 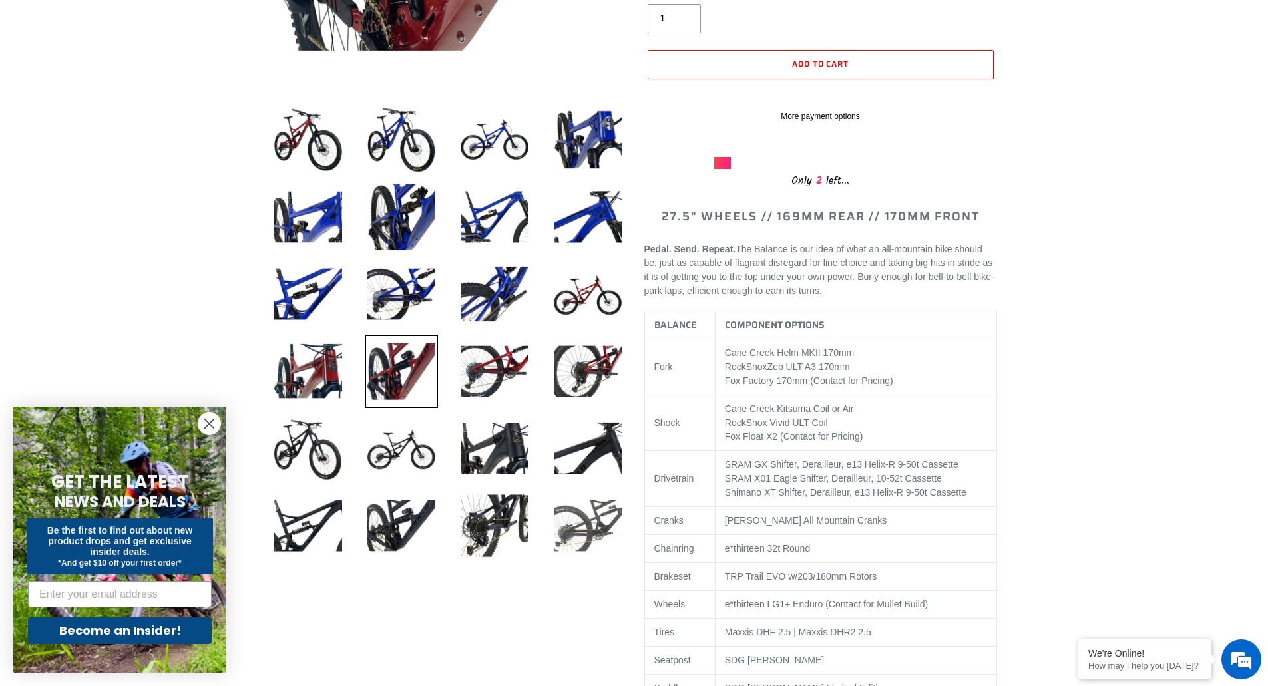 I want to click on a: More payment options, so click(x=821, y=117).